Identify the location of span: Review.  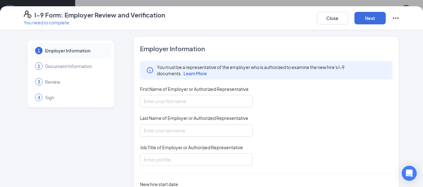
(75, 82).